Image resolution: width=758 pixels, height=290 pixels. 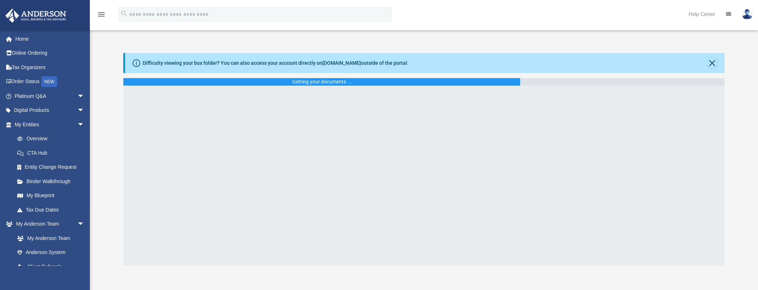 I want to click on i: search, so click(x=124, y=14).